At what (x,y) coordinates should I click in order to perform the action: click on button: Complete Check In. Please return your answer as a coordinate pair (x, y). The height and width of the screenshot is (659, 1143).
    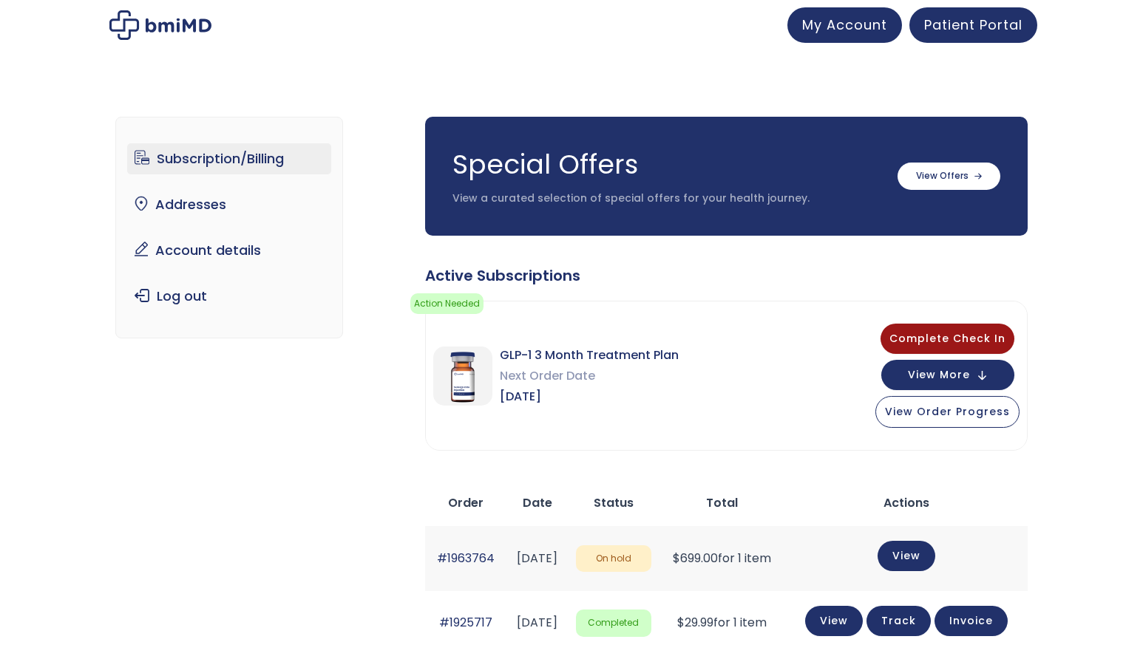
    Looking at the image, I should click on (947, 338).